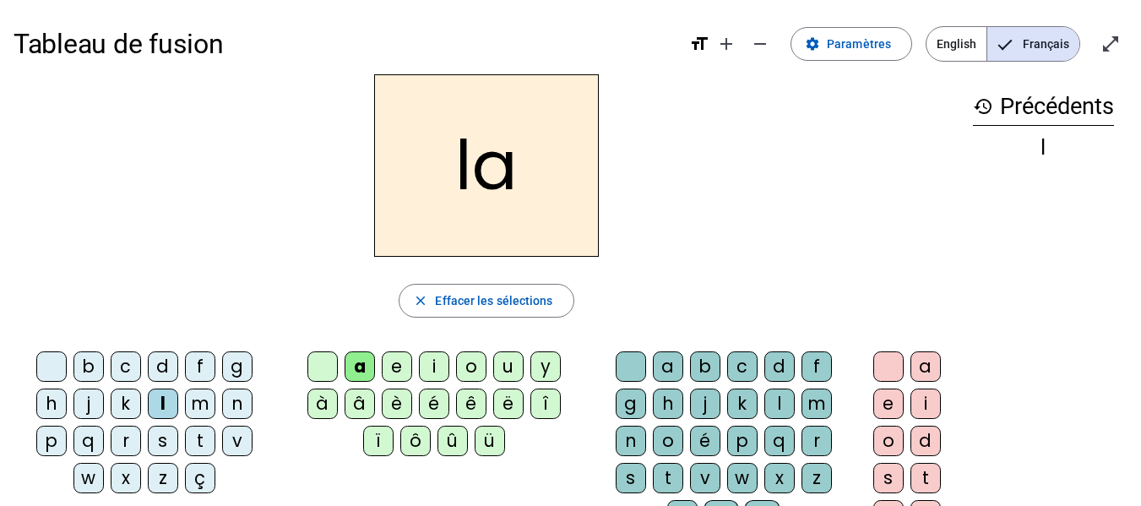 Image resolution: width=1141 pixels, height=506 pixels. Describe the element at coordinates (983, 106) in the screenshot. I see `mat-icon: history` at that location.